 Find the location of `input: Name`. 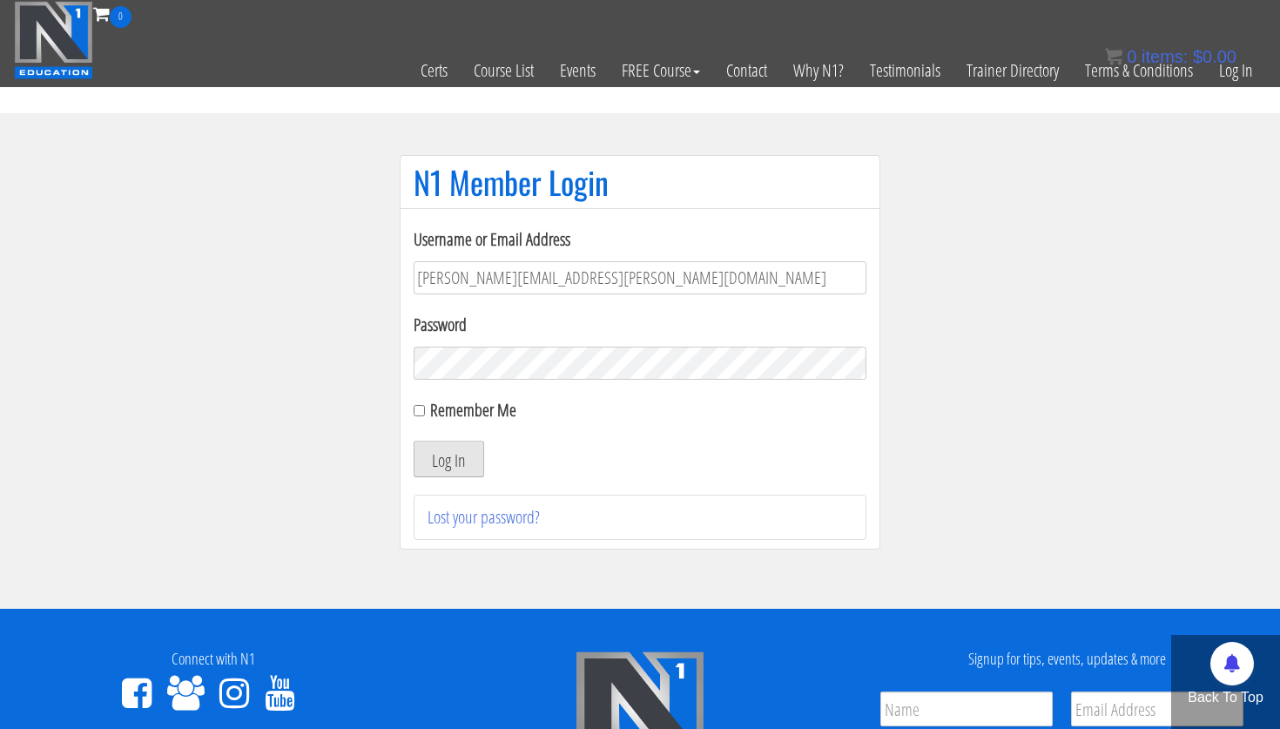

input: Name is located at coordinates (967, 709).